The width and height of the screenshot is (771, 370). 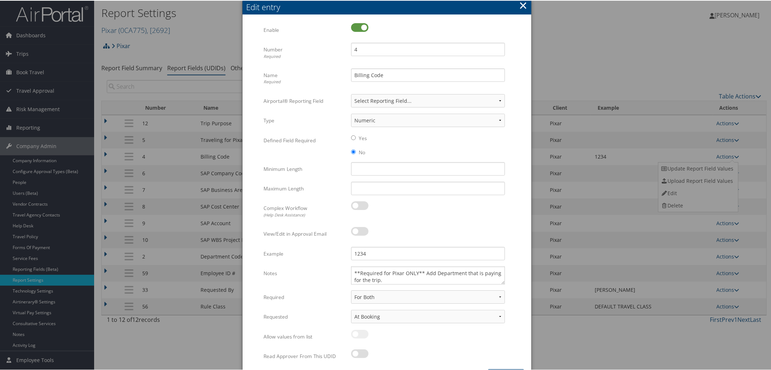 I want to click on label: No, so click(x=362, y=152).